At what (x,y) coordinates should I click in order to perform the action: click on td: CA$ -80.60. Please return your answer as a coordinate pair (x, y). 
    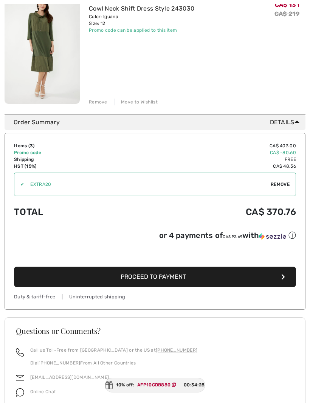
    Looking at the image, I should click on (207, 153).